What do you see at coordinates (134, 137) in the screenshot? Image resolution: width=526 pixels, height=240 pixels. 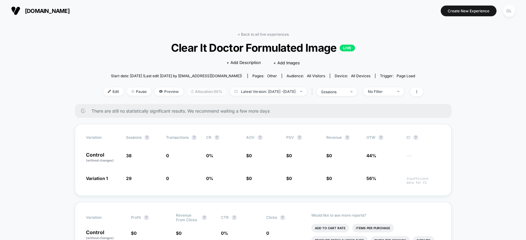 I see `span: Sessions` at bounding box center [134, 137].